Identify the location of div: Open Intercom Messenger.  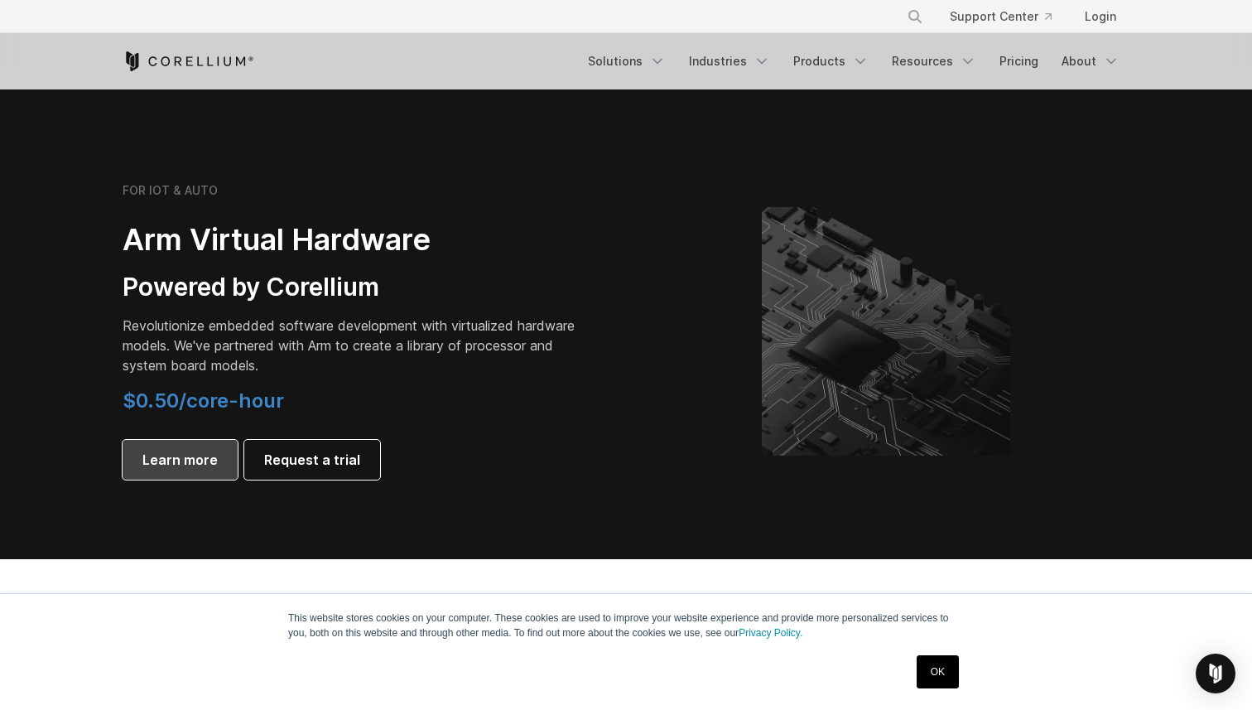
(1216, 673).